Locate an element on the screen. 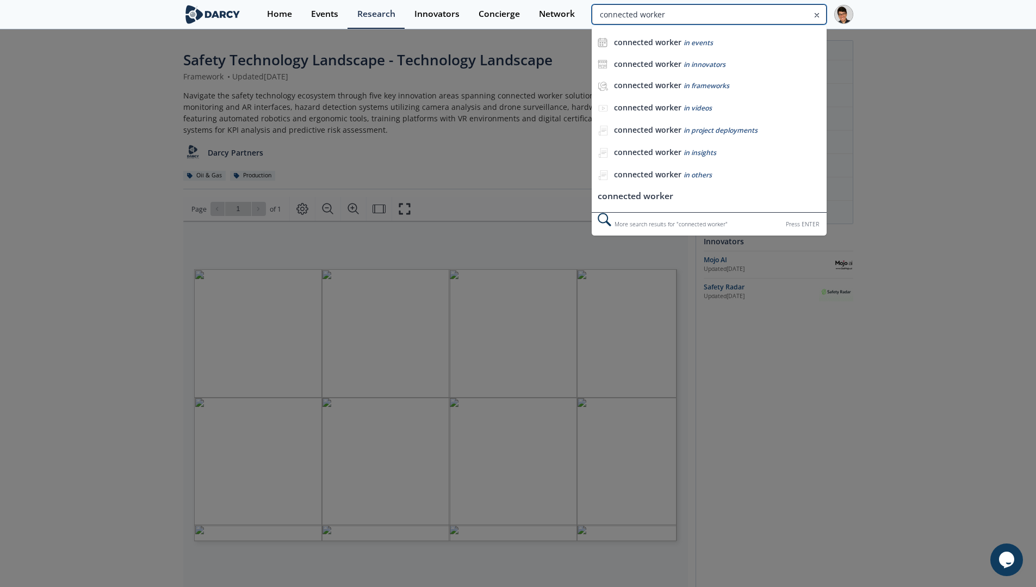  li: connected worker is located at coordinates (709, 196).